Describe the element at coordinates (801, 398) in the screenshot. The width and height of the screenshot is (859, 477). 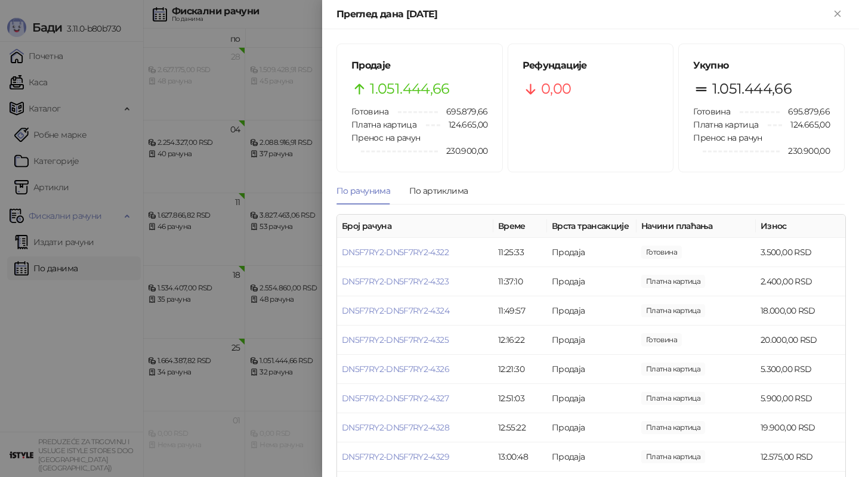
I see `td: 5.900,00 RSD` at that location.